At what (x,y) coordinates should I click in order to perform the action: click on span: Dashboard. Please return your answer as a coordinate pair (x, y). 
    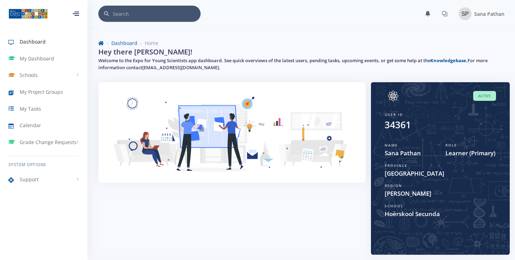
    Looking at the image, I should click on (33, 41).